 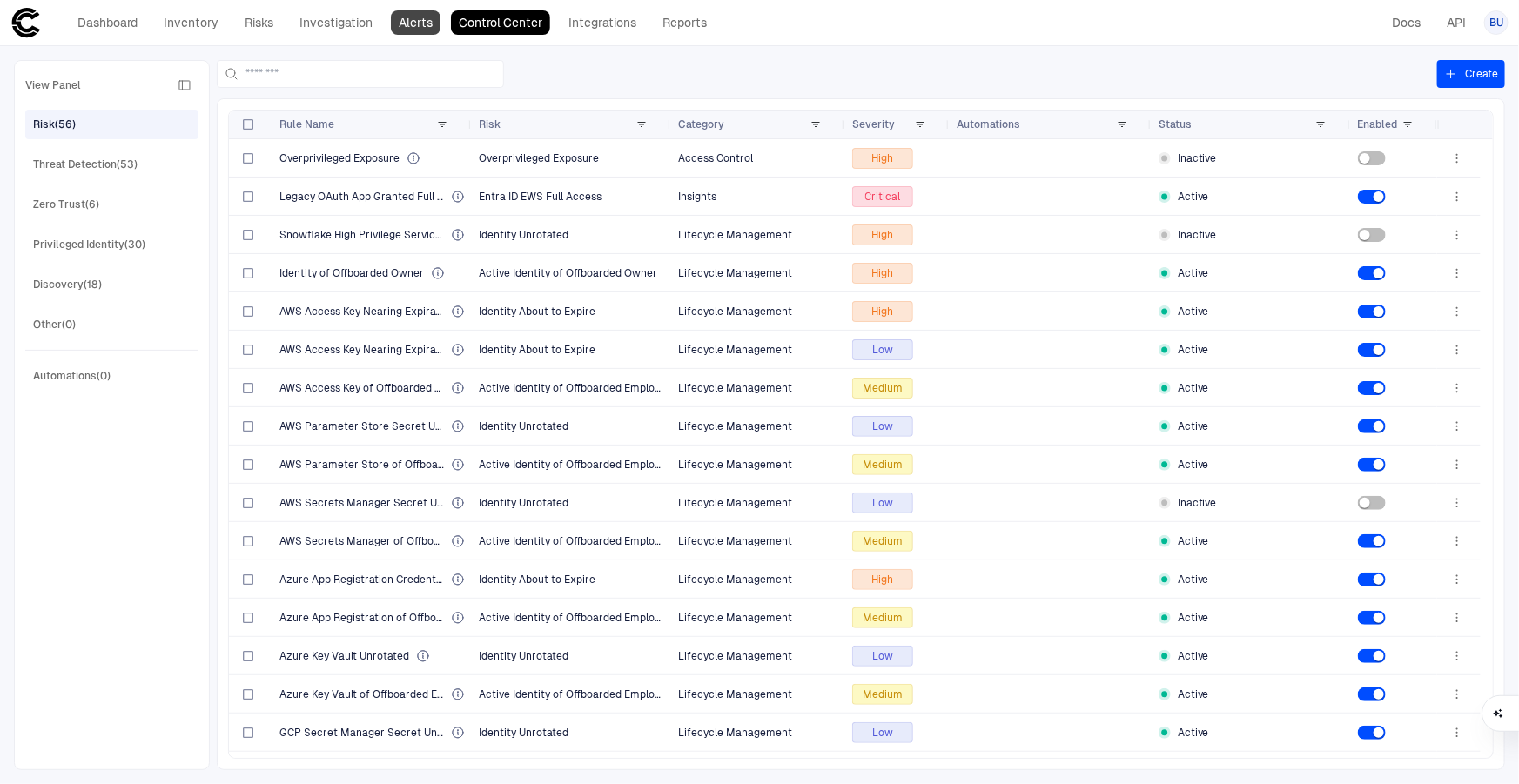 I want to click on span: Enabled, so click(x=1378, y=124).